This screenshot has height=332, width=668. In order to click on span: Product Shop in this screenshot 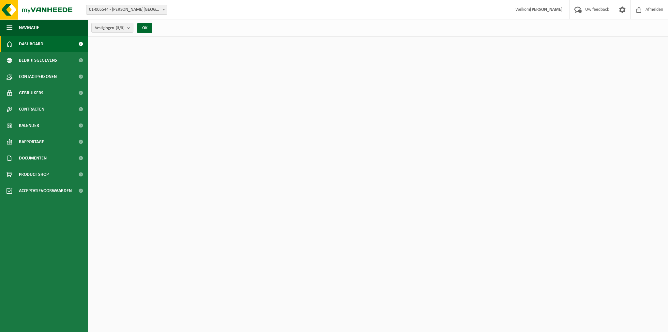, I will do `click(34, 175)`.